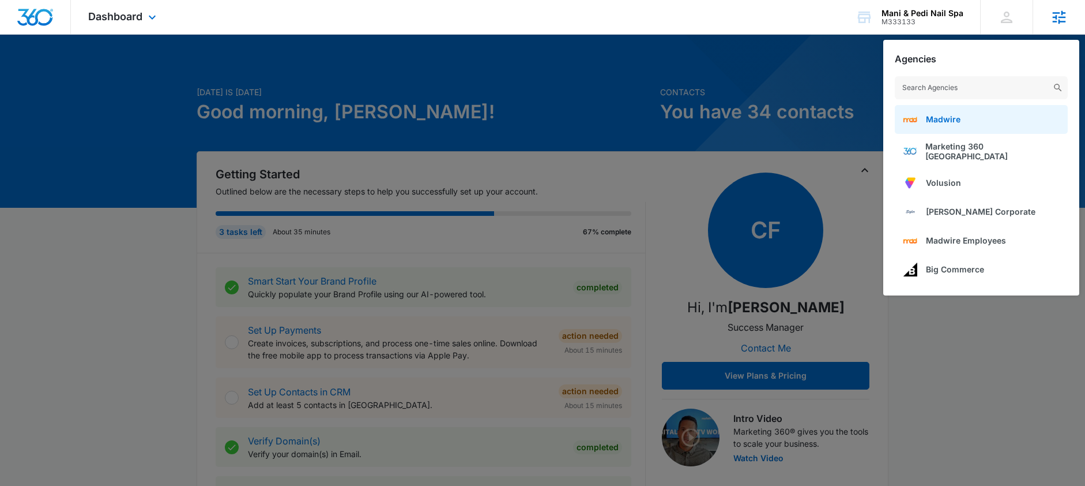  Describe the element at coordinates (923, 13) in the screenshot. I see `div: account name` at that location.